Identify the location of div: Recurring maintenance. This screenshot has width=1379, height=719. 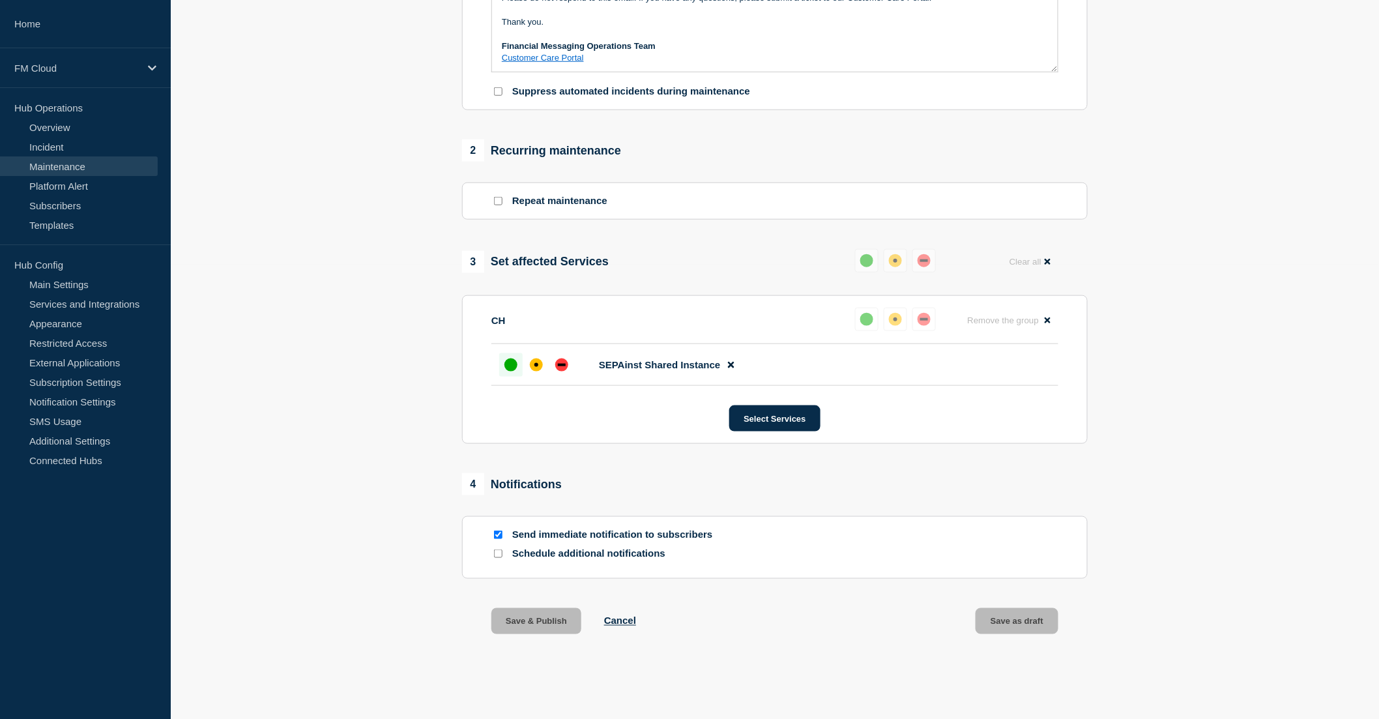
(542, 151).